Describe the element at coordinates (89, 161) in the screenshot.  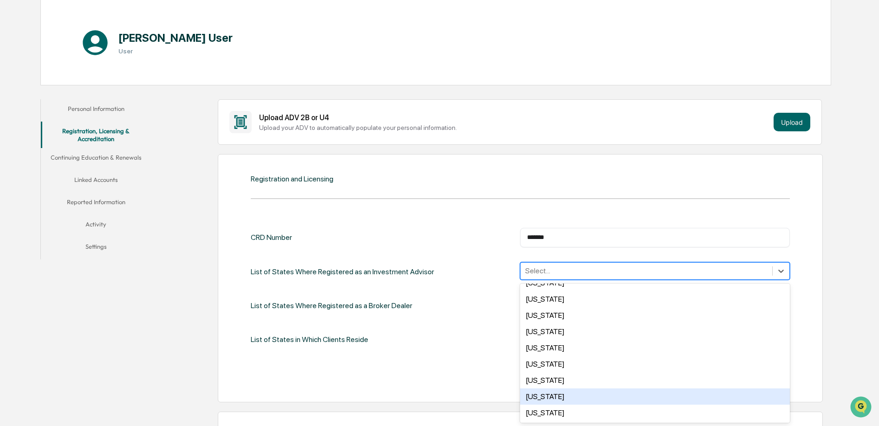
I see `a: Powered byPylon` at that location.